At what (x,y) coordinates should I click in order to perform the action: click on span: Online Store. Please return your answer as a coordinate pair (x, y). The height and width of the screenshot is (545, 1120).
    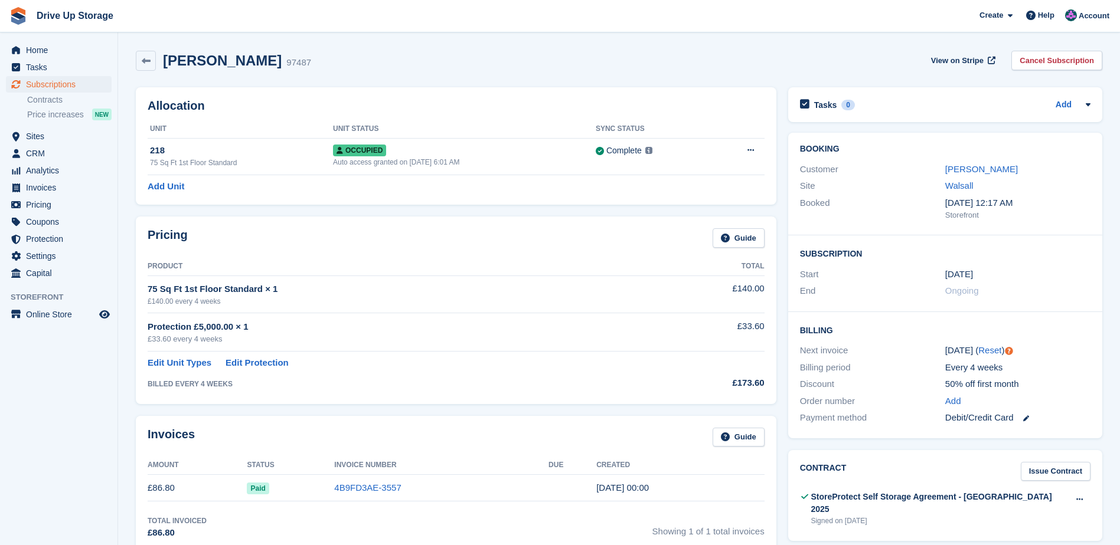
    Looking at the image, I should click on (61, 315).